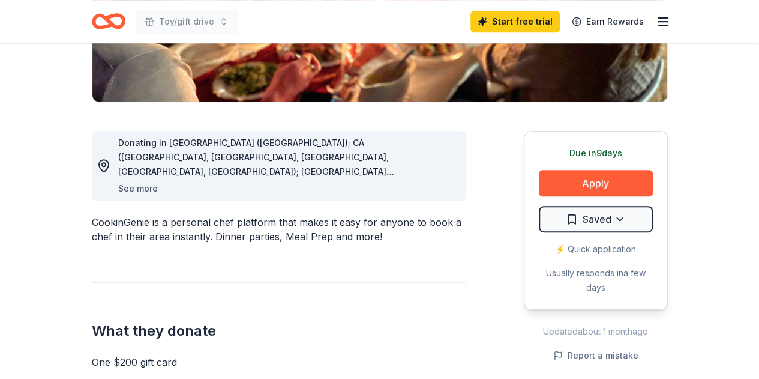 The height and width of the screenshot is (379, 759). Describe the element at coordinates (596, 355) in the screenshot. I see `button: Report a mistake` at that location.